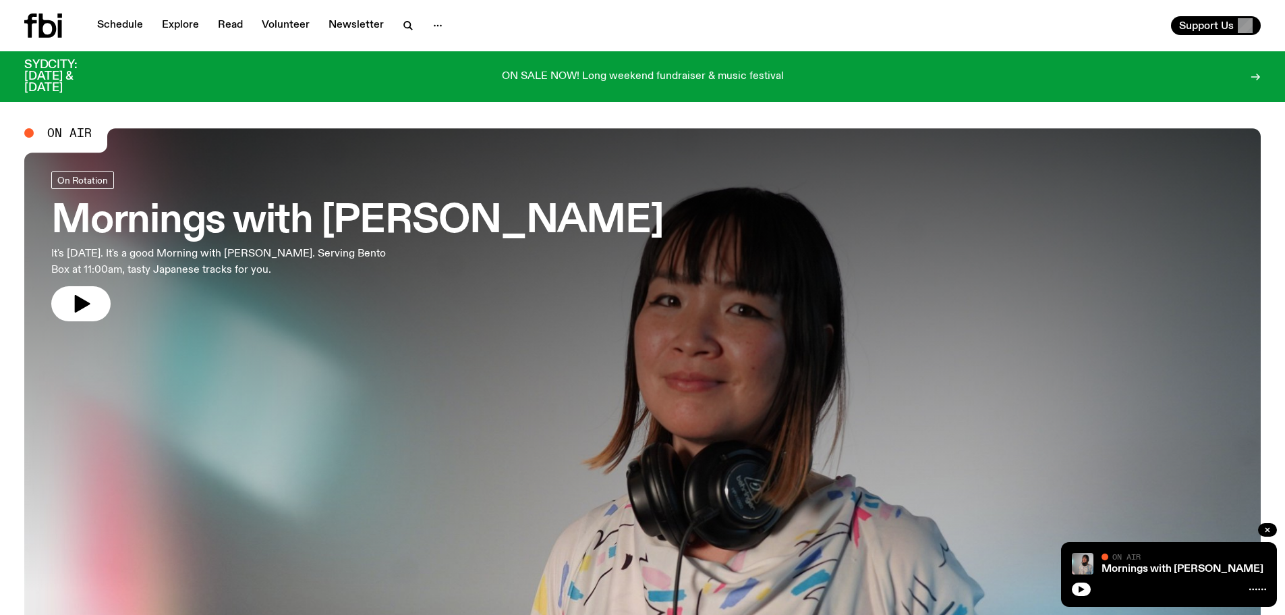  What do you see at coordinates (1206, 26) in the screenshot?
I see `span: Support Us` at bounding box center [1206, 26].